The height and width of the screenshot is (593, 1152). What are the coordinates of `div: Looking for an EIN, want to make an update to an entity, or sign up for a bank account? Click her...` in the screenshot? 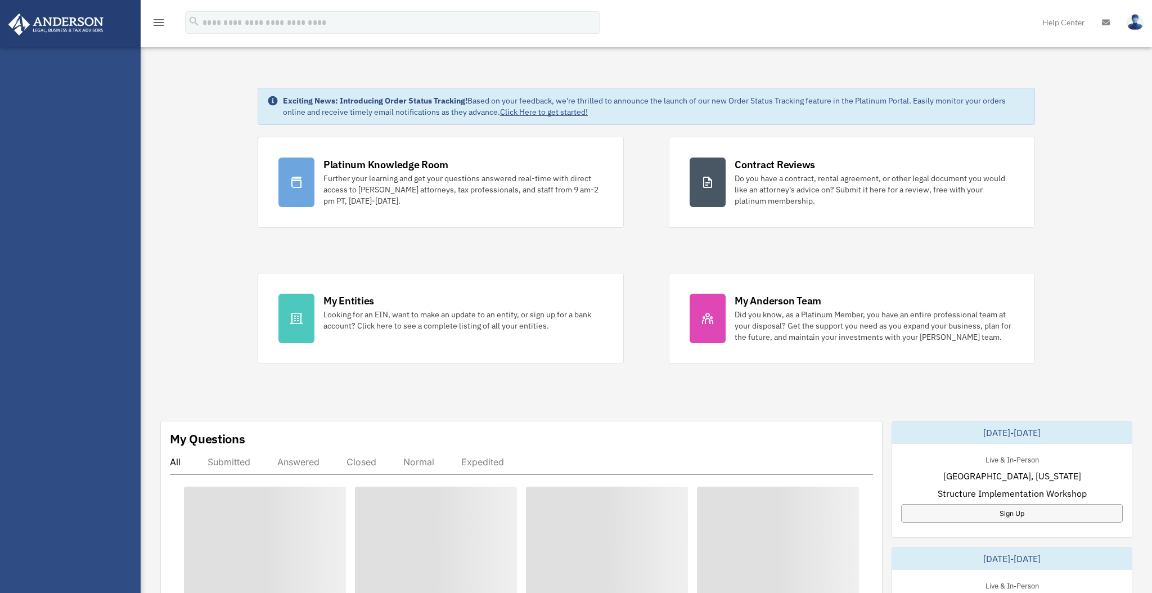 It's located at (463, 320).